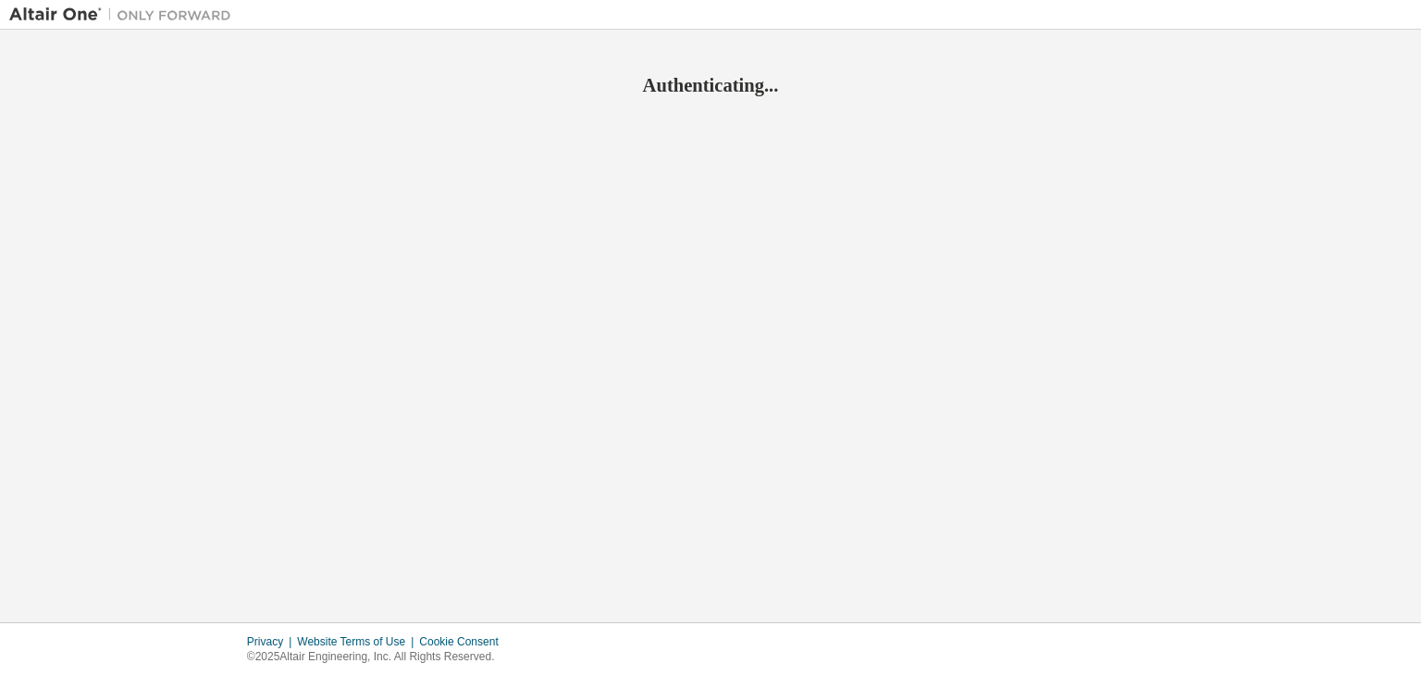 This screenshot has height=676, width=1421. I want to click on p: © 2025 Altair Engineering, Inc. All Rights Reserved., so click(379, 656).